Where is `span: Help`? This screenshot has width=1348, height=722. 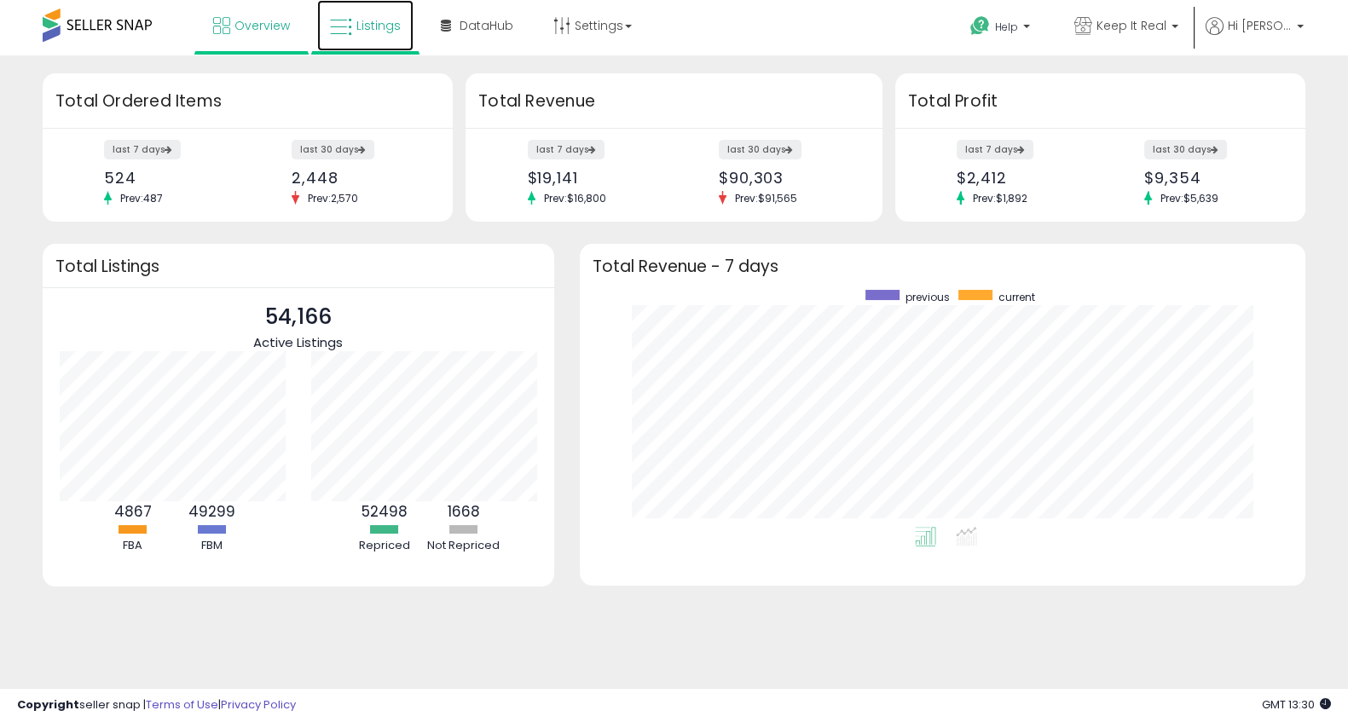
span: Help is located at coordinates (1006, 26).